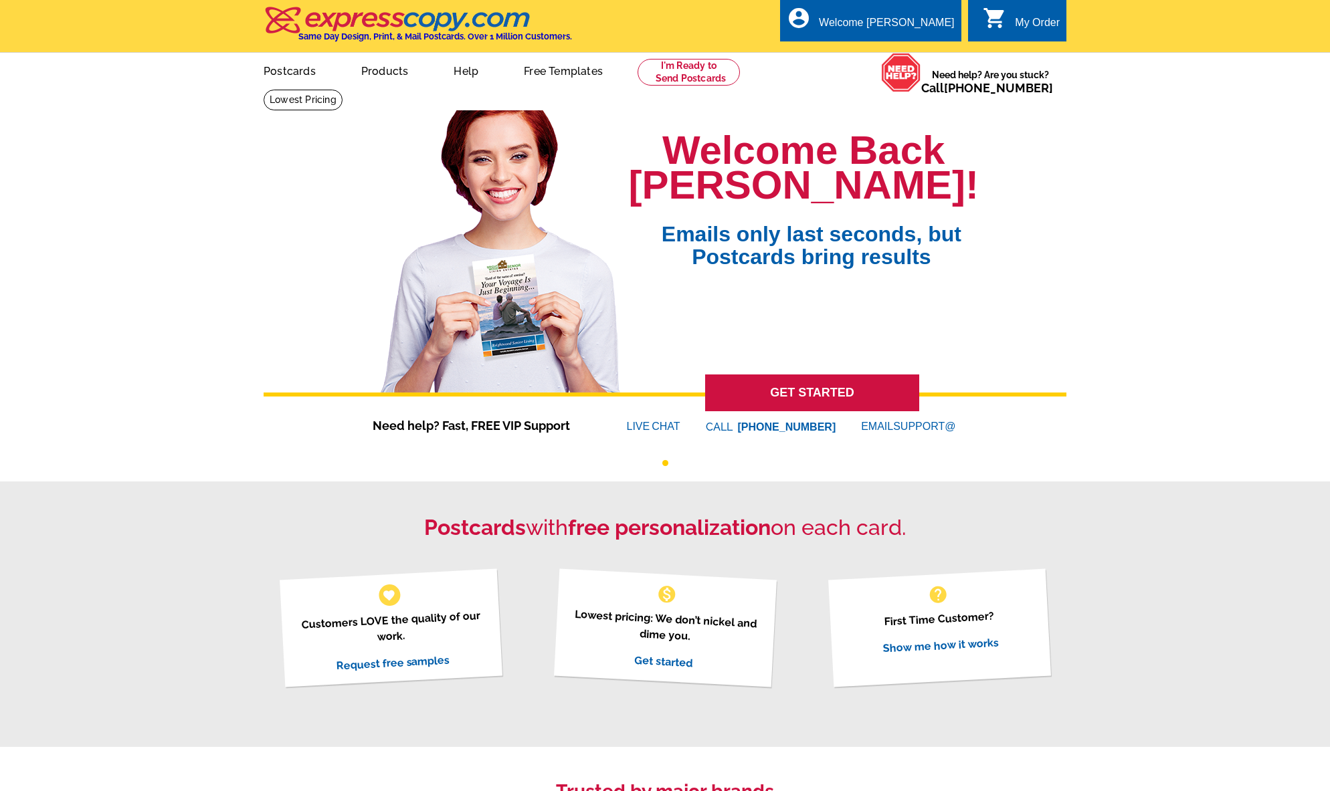 This screenshot has height=791, width=1330. Describe the element at coordinates (665, 528) in the screenshot. I see `h2: with on each card.` at that location.